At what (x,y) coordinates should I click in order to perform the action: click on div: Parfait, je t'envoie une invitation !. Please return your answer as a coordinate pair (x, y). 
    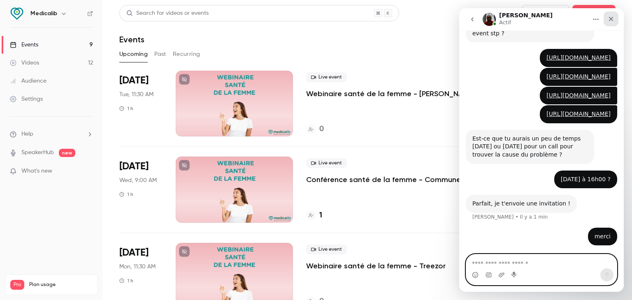
    Looking at the image, I should click on (62, 196).